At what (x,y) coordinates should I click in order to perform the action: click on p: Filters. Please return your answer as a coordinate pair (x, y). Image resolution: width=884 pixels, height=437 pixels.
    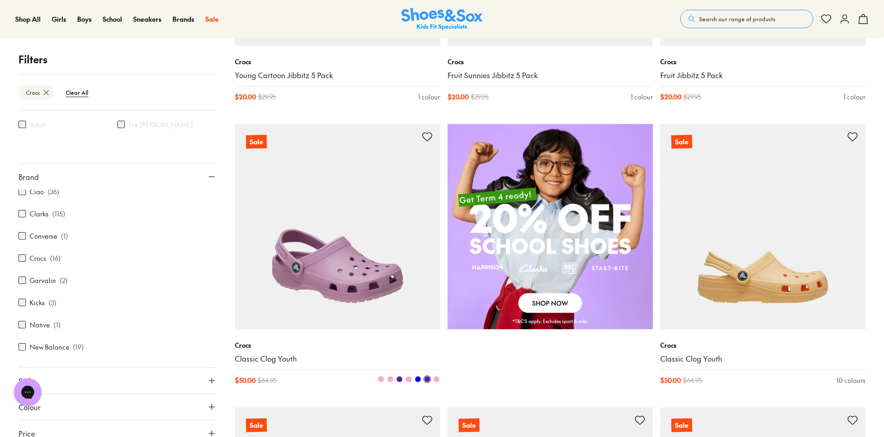
    Looking at the image, I should click on (117, 59).